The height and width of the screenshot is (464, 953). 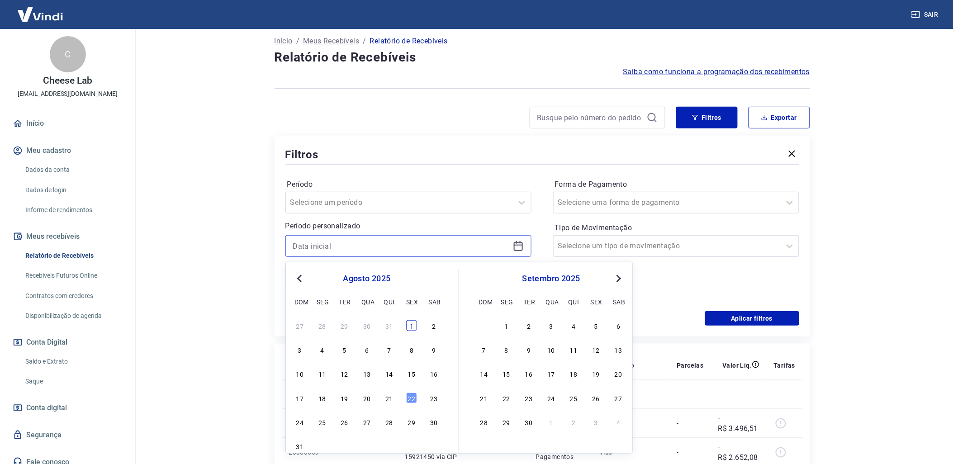 What do you see at coordinates (67, 80) in the screenshot?
I see `p: Cheese Lab` at bounding box center [67, 80].